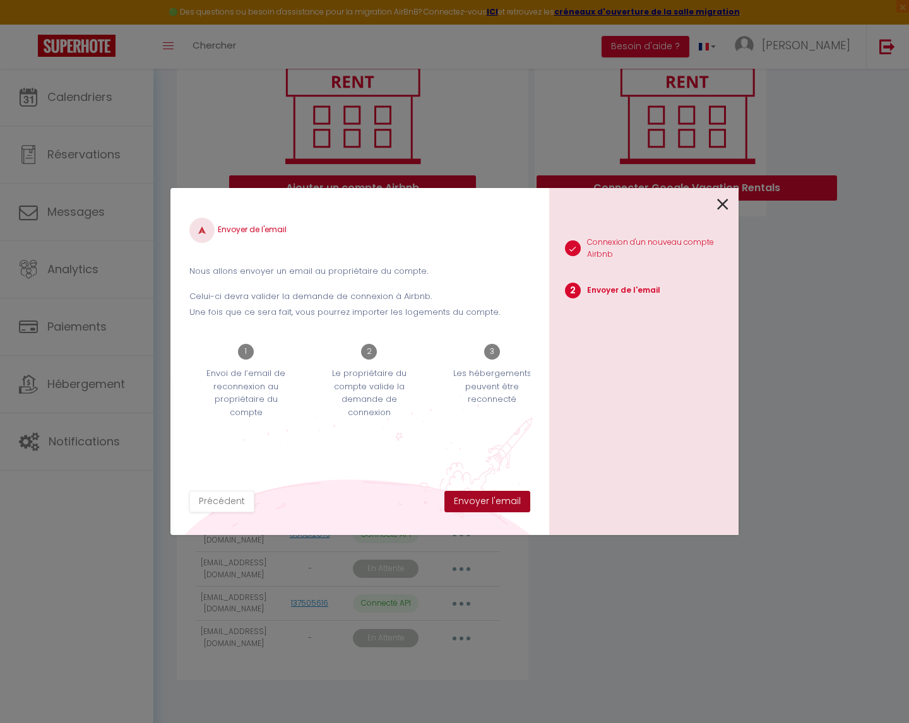  I want to click on button: Envoyer l'email, so click(487, 502).